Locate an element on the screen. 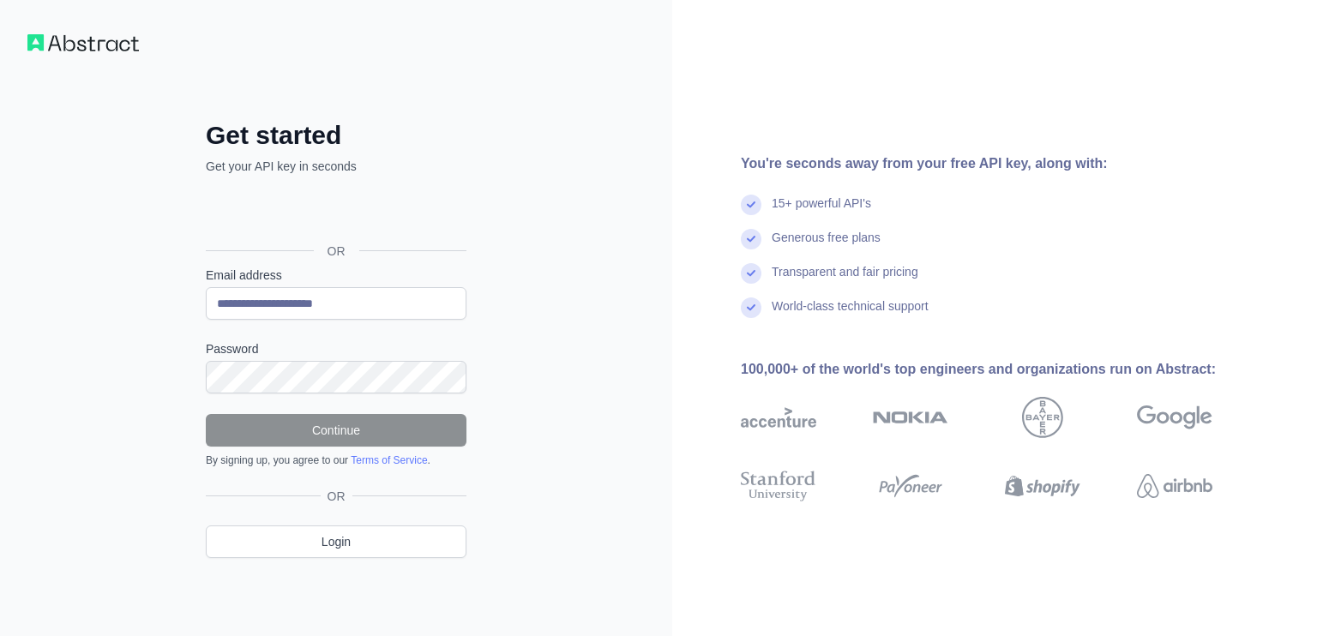 This screenshot has height=636, width=1317. img: google is located at coordinates (1175, 418).